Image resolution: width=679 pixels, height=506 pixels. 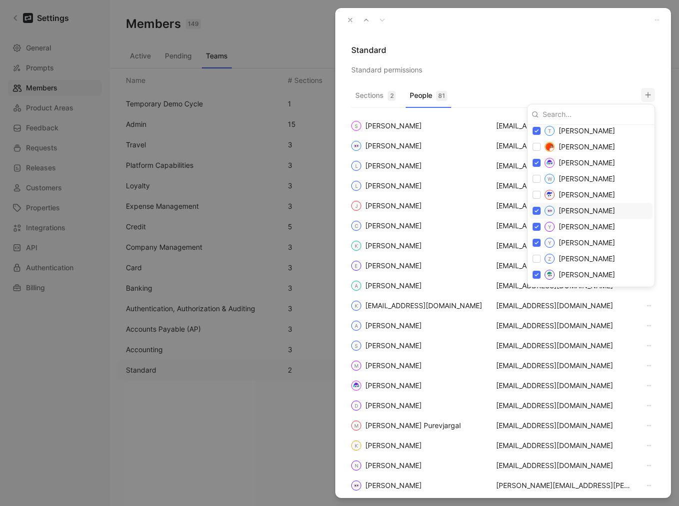 What do you see at coordinates (549, 131) in the screenshot?
I see `svg: Taaha` at bounding box center [549, 131].